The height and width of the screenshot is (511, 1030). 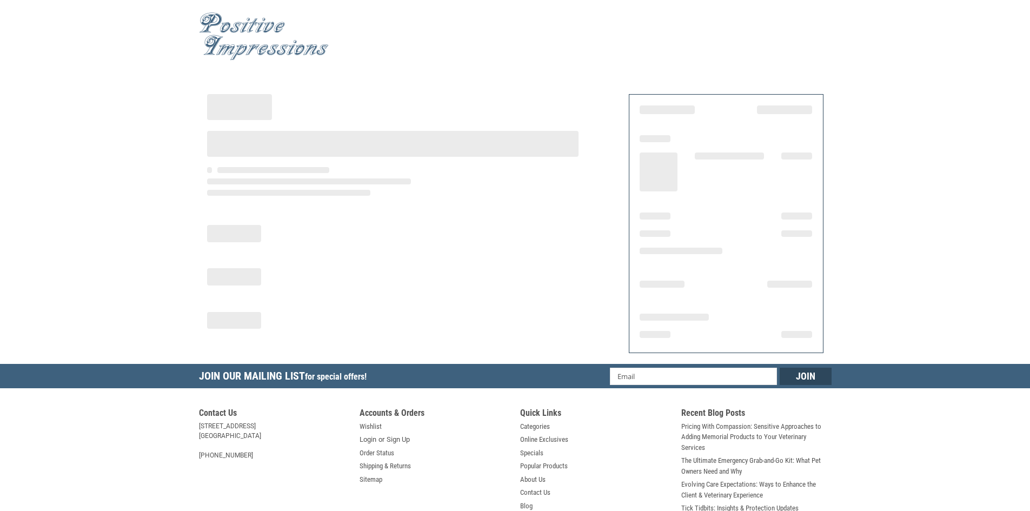 What do you see at coordinates (285, 377) in the screenshot?
I see `h5: Join Our Mailing List` at bounding box center [285, 377].